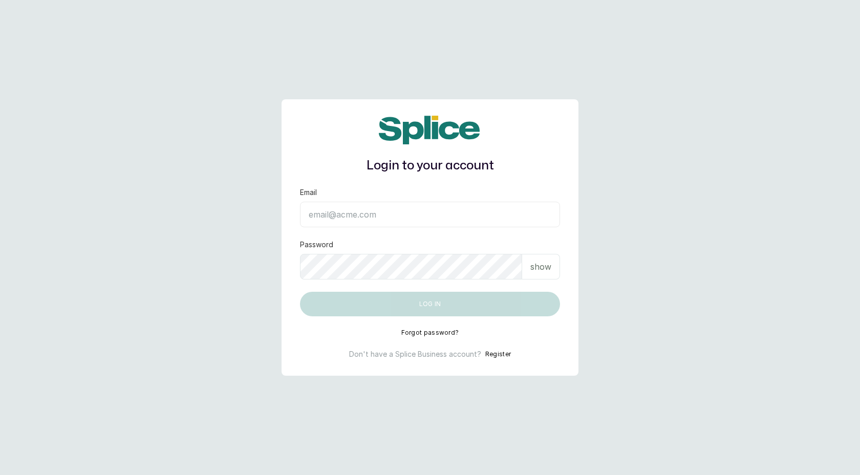 The height and width of the screenshot is (475, 860). Describe the element at coordinates (415, 354) in the screenshot. I see `p: Don't have a Splice Business account?` at that location.